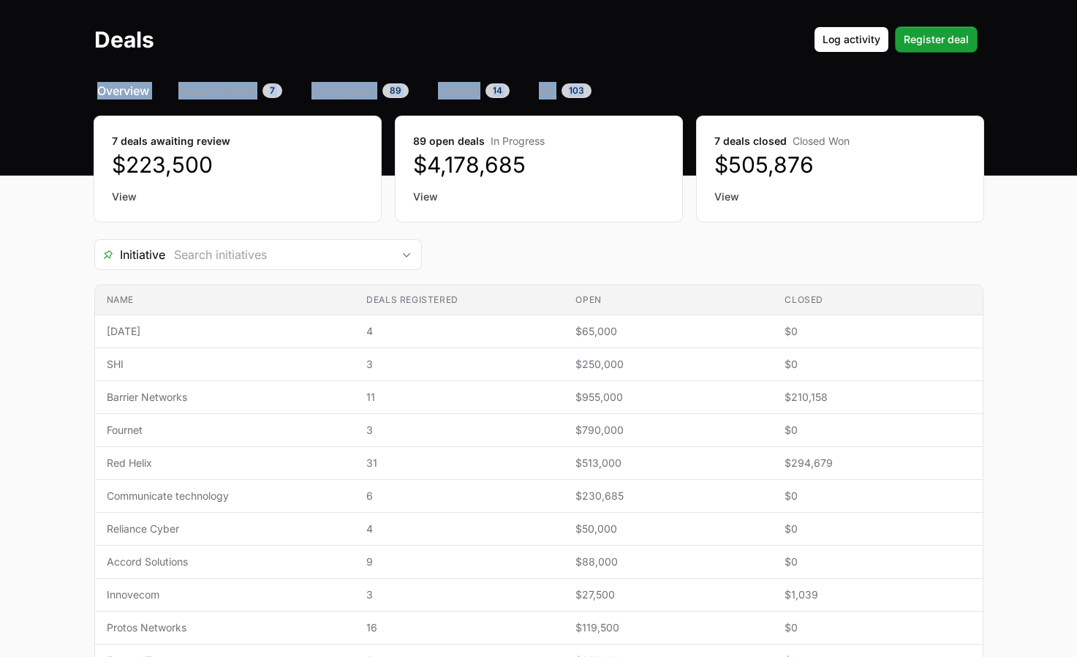 Image resolution: width=1077 pixels, height=657 pixels. Describe the element at coordinates (878, 595) in the screenshot. I see `span: $1,039` at that location.